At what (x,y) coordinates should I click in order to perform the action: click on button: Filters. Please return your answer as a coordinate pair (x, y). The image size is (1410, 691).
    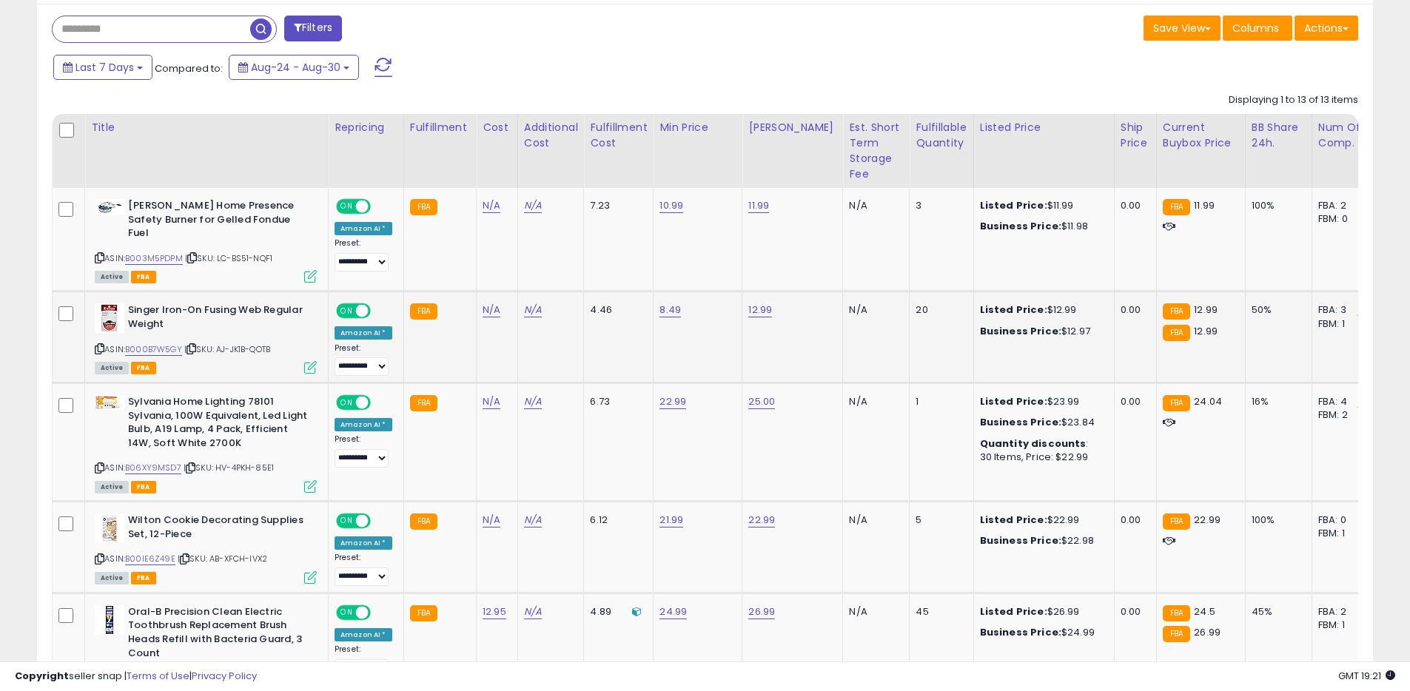
    Looking at the image, I should click on (313, 28).